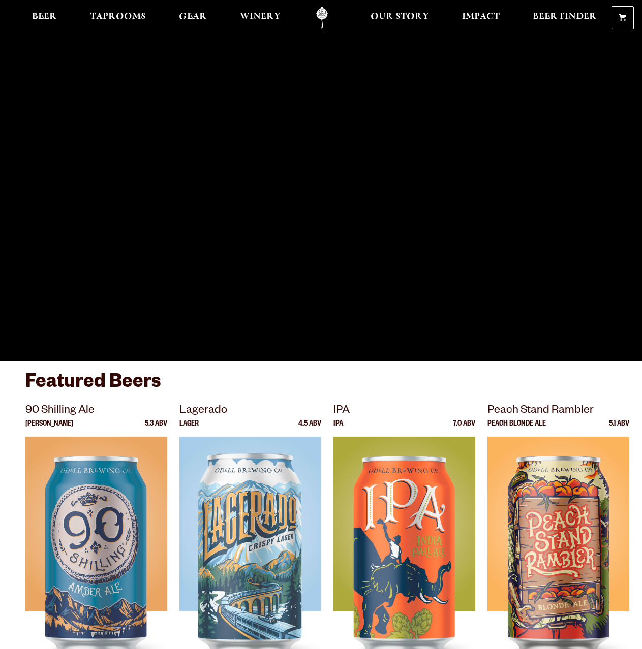  What do you see at coordinates (44, 18) in the screenshot?
I see `a: Beer` at bounding box center [44, 18].